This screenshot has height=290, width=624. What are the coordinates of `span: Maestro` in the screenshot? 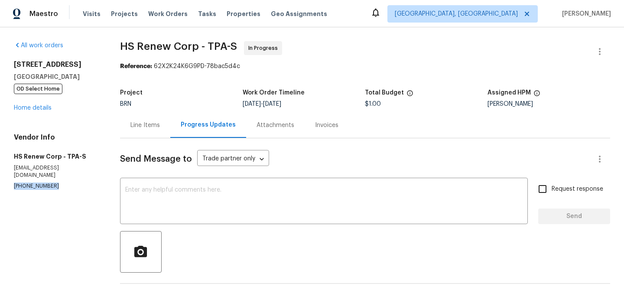 It's located at (44, 14).